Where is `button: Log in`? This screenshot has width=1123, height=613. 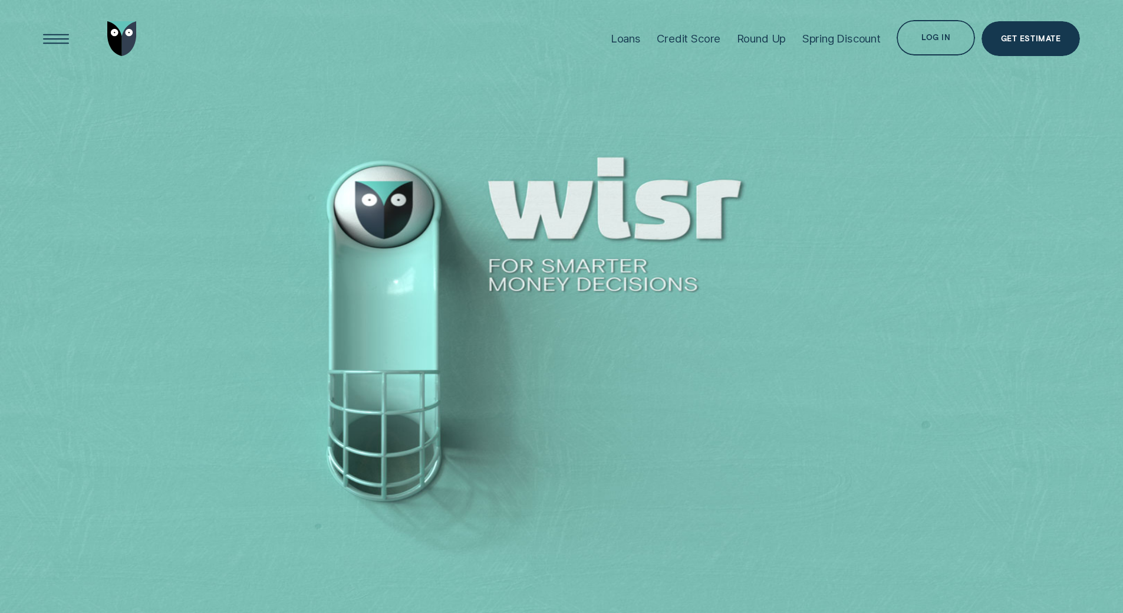 button: Log in is located at coordinates (936, 38).